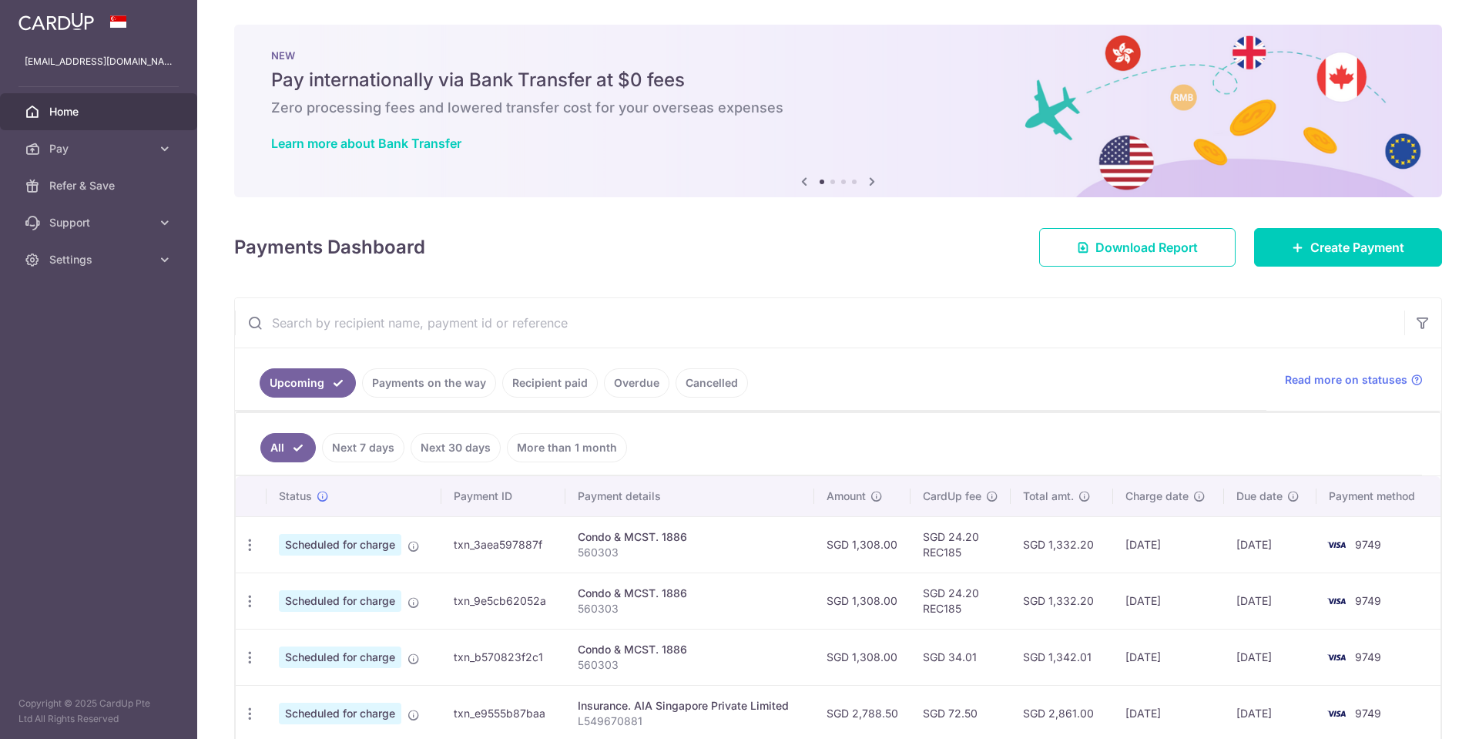 The image size is (1479, 739). What do you see at coordinates (330, 247) in the screenshot?
I see `h4: Payments Dashboard` at bounding box center [330, 247].